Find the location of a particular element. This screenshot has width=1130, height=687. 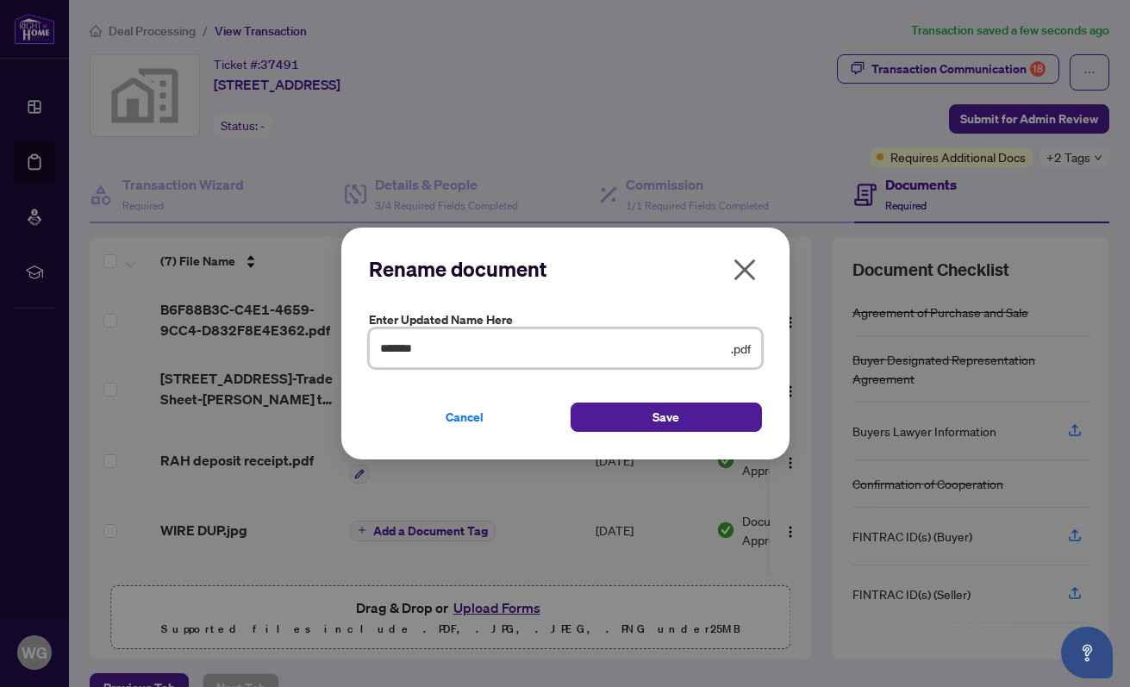

label: Enter updated name here is located at coordinates (566, 320).